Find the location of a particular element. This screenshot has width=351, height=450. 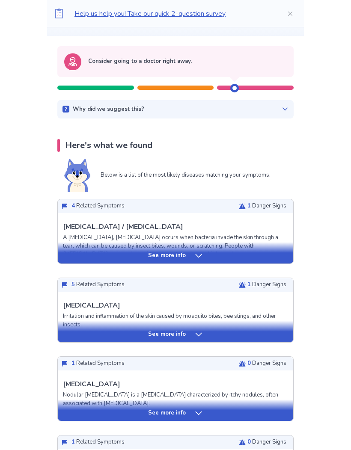

p: Consider going to a doctor right away. is located at coordinates (140, 62).